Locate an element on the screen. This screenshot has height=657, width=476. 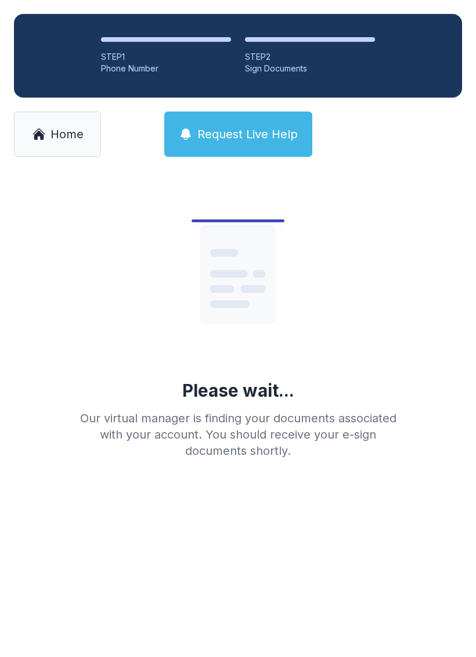
div: STEP 1 is located at coordinates (166, 57).